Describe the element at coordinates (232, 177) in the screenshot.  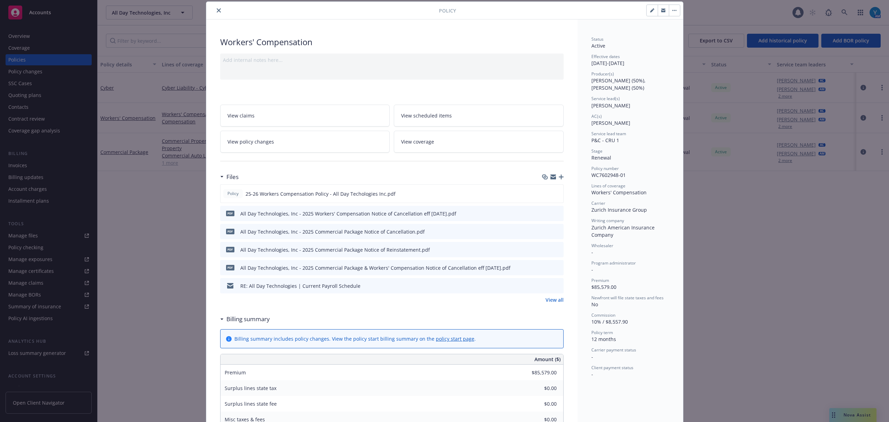
I see `h3: Files` at that location.